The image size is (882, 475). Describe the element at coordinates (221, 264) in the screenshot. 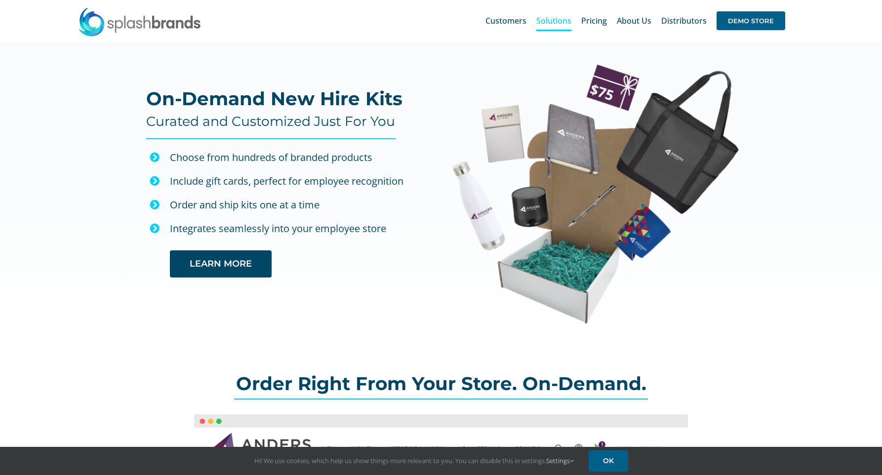

I see `a: LEARN MORE` at that location.